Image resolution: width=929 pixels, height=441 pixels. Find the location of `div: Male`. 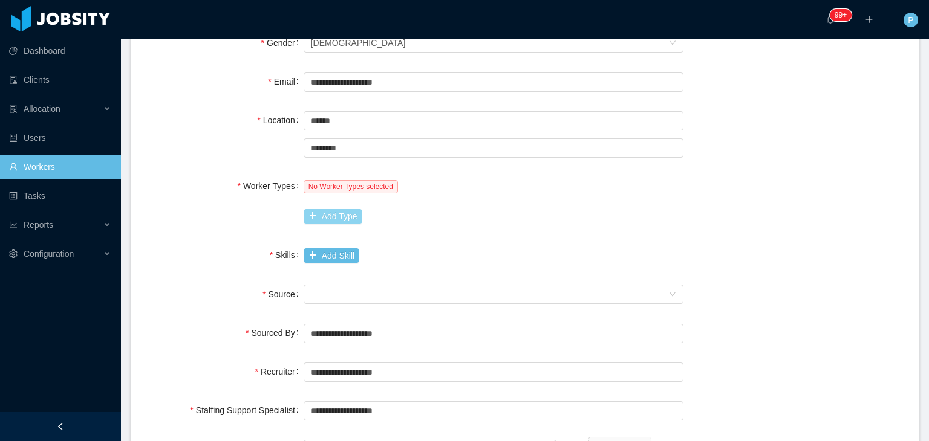

div: Male is located at coordinates (358, 43).